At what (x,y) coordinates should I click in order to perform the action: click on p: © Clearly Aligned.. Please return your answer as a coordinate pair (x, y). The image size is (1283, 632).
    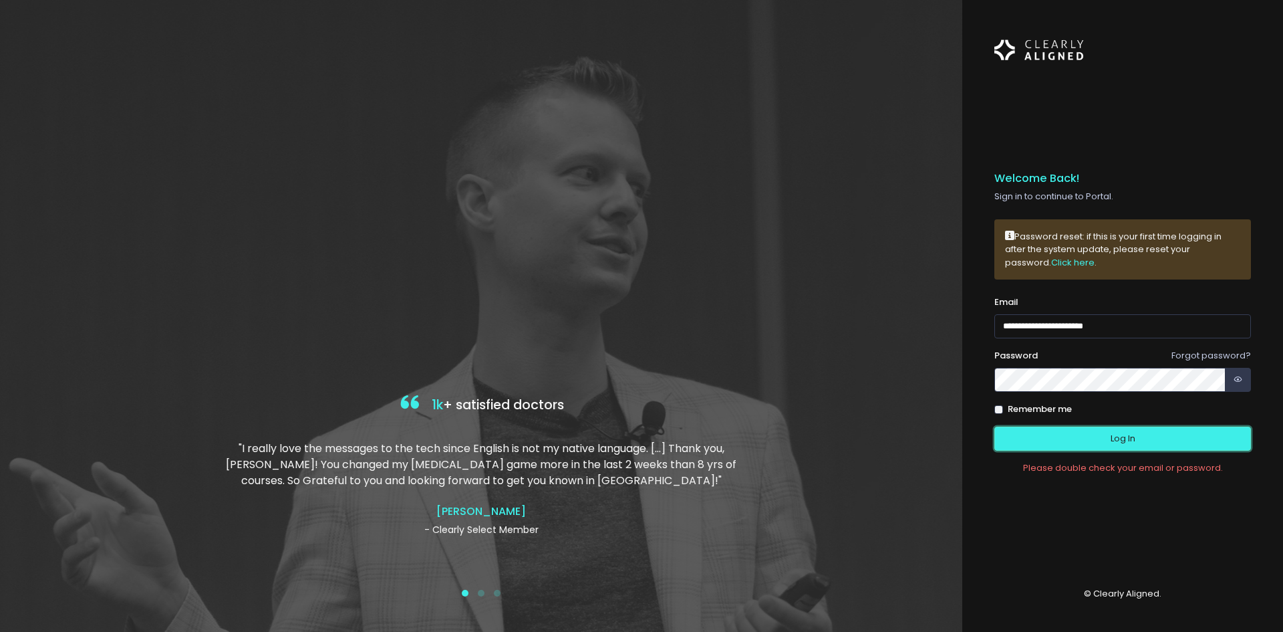
    Looking at the image, I should click on (1123, 594).